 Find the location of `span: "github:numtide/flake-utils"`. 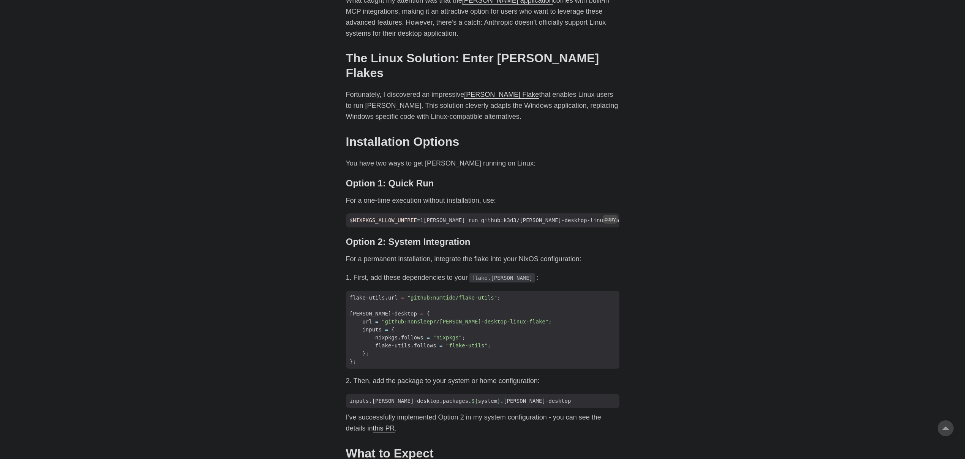

span: "github:numtide/flake-utils" is located at coordinates (452, 298).